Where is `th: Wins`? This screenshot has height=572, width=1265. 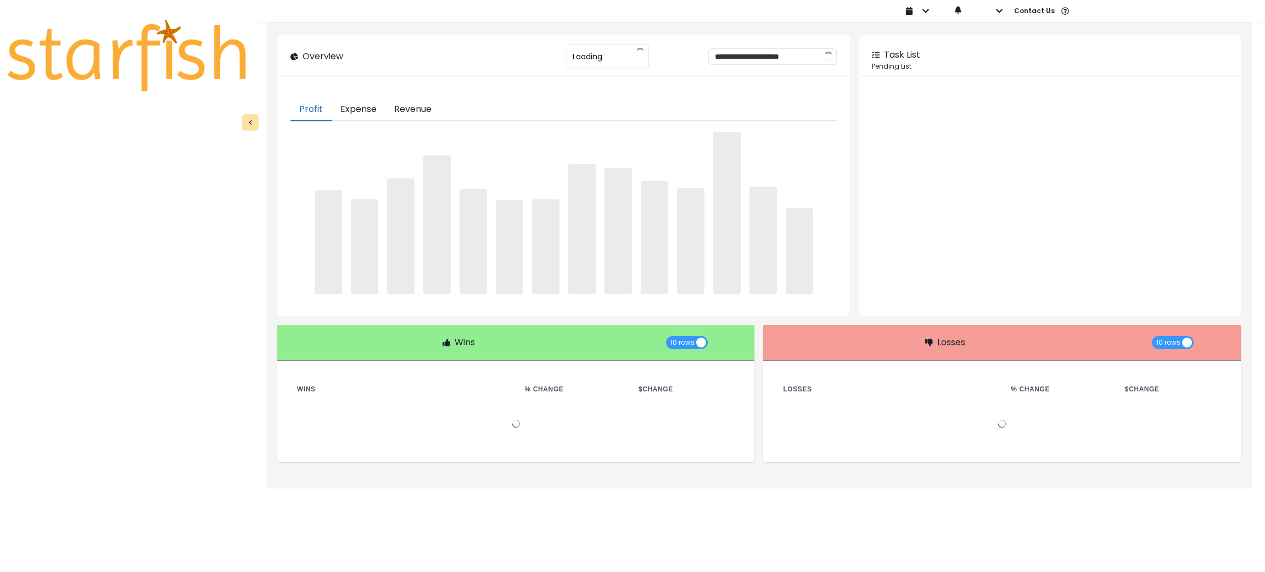 th: Wins is located at coordinates (402, 389).